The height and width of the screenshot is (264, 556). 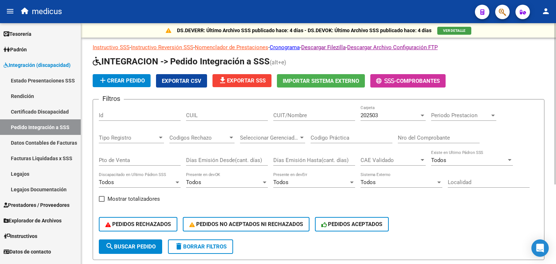 What do you see at coordinates (130, 247) in the screenshot?
I see `span: Buscar Pedido` at bounding box center [130, 247].